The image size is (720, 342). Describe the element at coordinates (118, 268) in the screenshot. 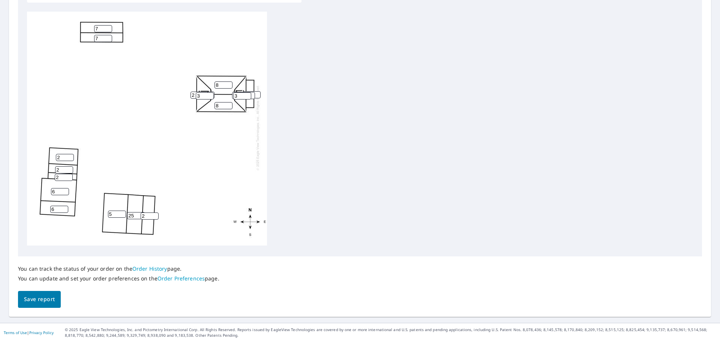

I see `p: You can track the status of your order on the page.` at that location.